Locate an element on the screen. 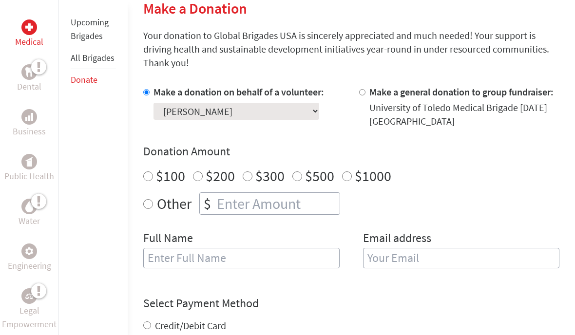 The image size is (575, 335). label: Full Name is located at coordinates (168, 239).